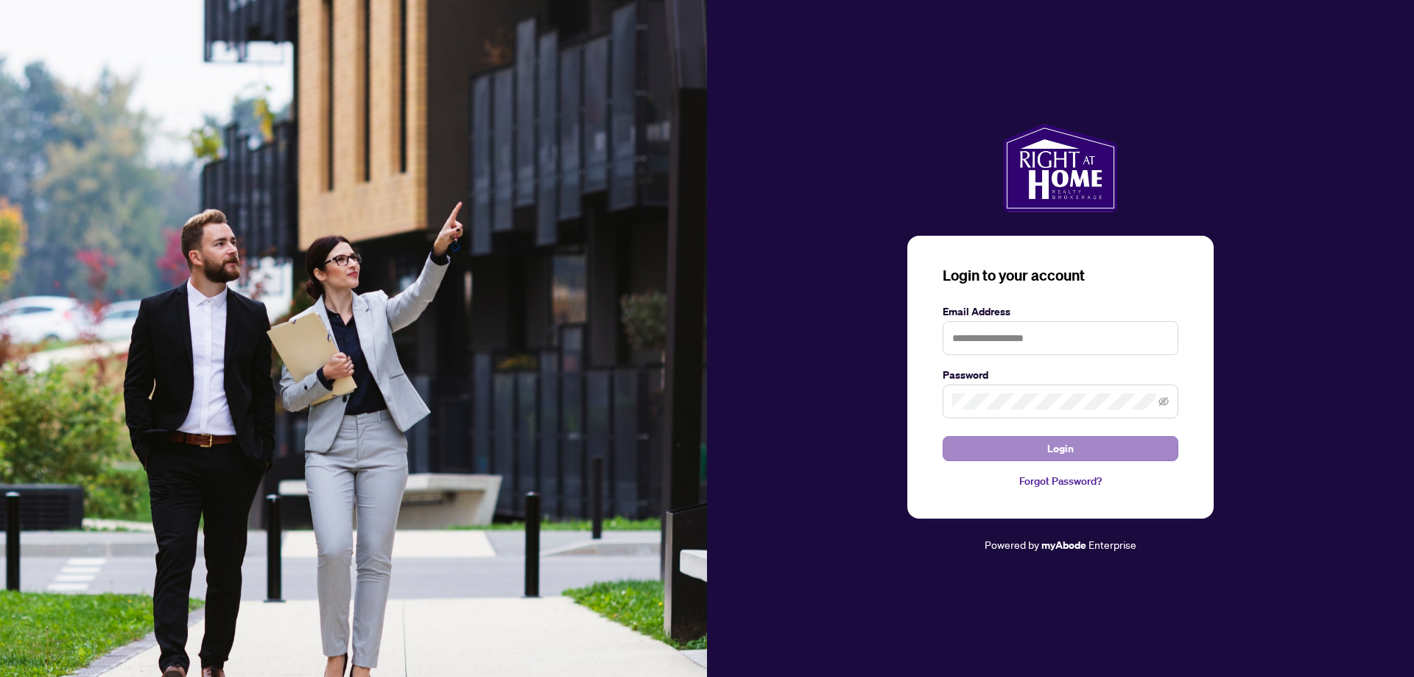 Image resolution: width=1414 pixels, height=677 pixels. I want to click on img: ma-logo, so click(1060, 168).